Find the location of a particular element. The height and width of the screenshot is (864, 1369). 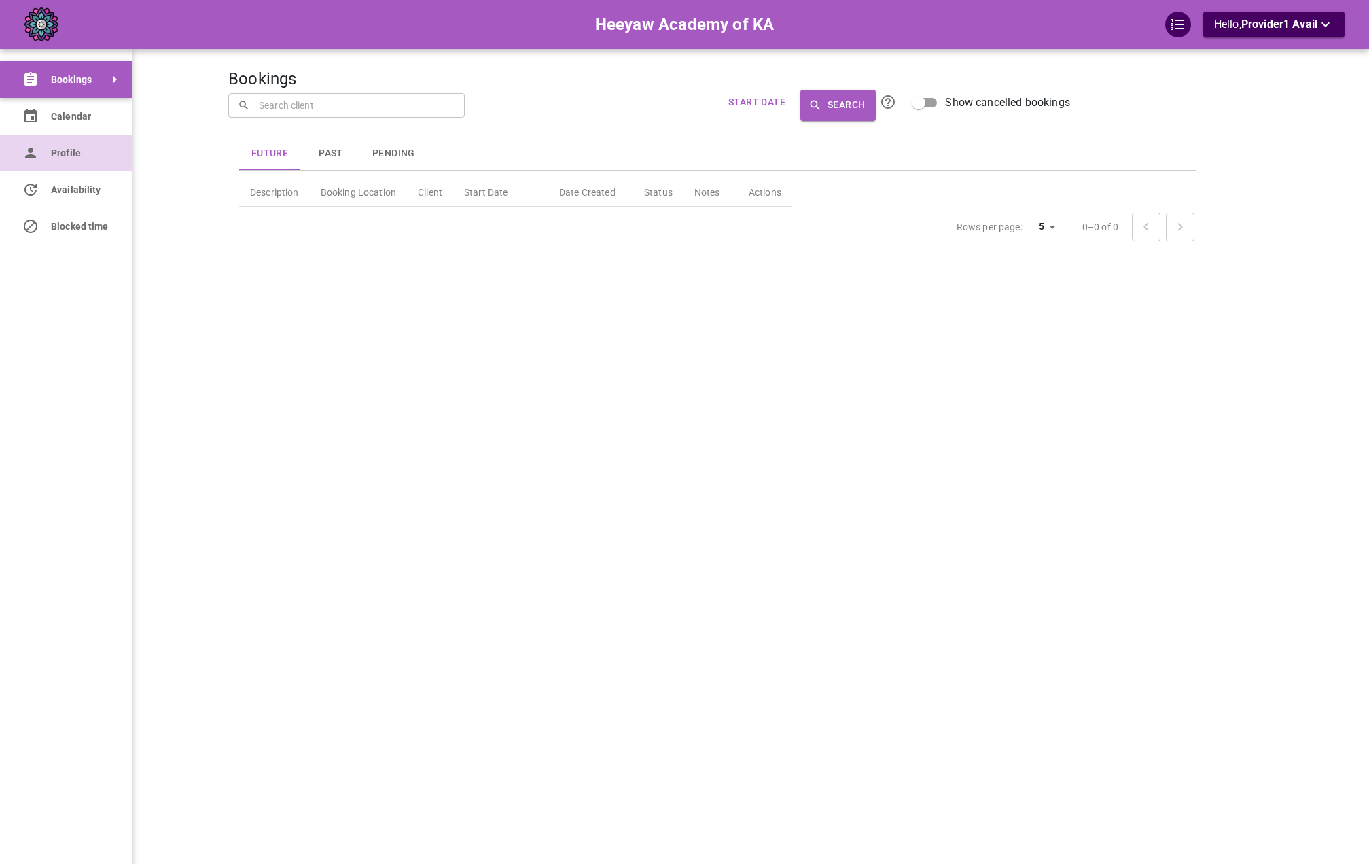

button: Hello,Provider1 Avail is located at coordinates (1274, 24).